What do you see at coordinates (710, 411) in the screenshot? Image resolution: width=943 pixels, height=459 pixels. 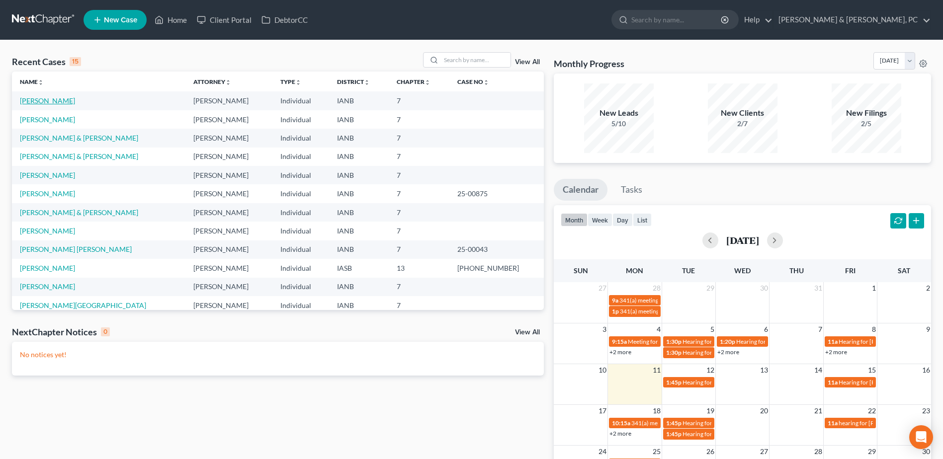 I see `span: 19` at bounding box center [710, 411].